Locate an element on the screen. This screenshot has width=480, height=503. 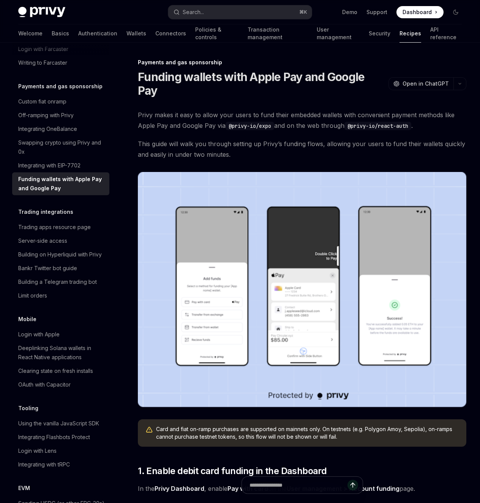
a: Custom fiat onramp is located at coordinates (61, 101).